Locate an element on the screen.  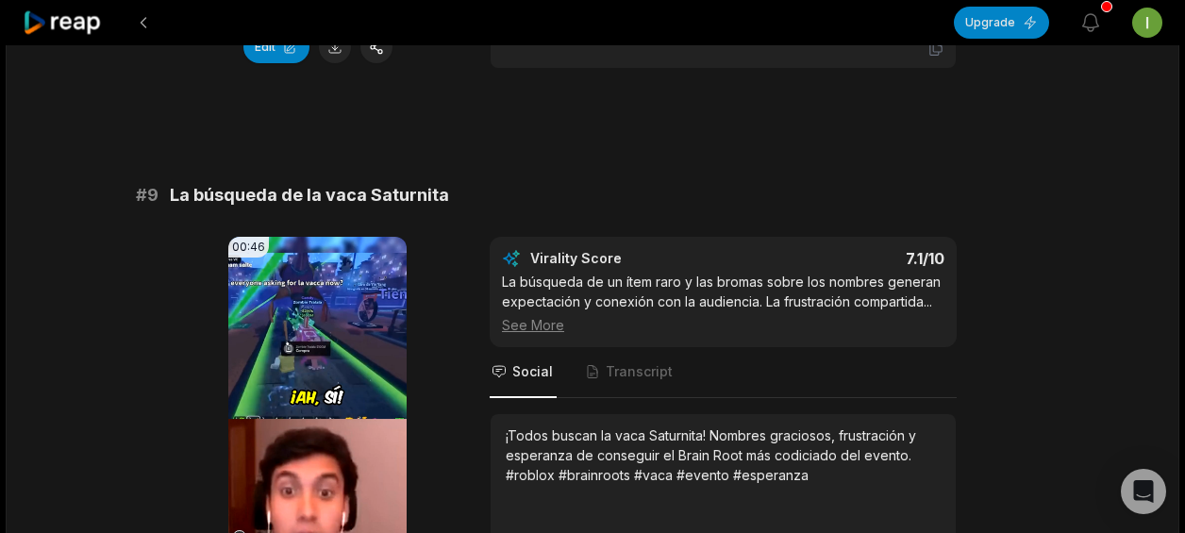
span: Transcript is located at coordinates (639, 372).